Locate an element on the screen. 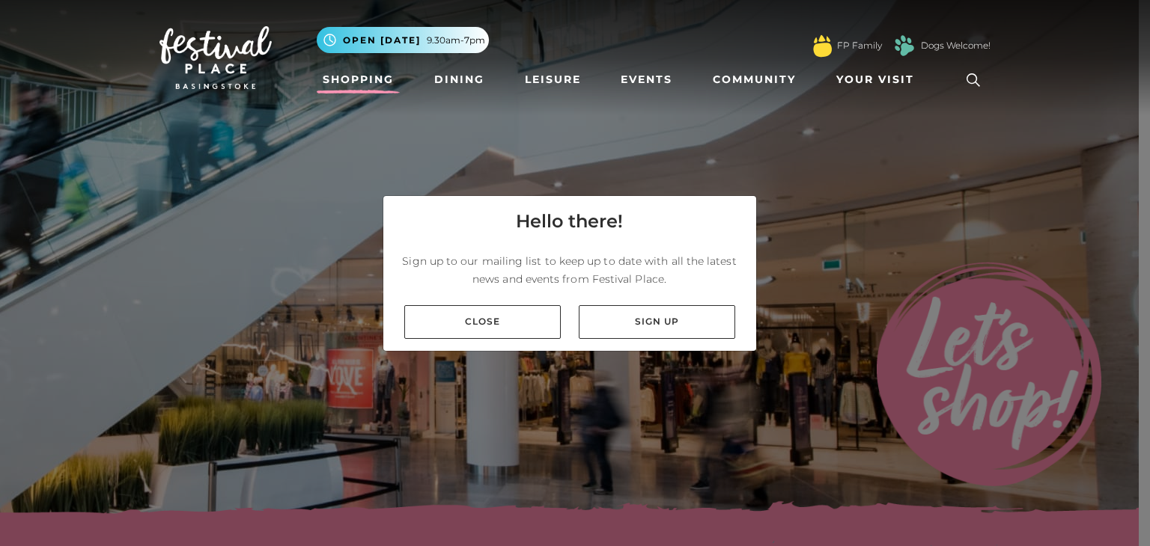 This screenshot has width=1150, height=546. a: Close is located at coordinates (482, 322).